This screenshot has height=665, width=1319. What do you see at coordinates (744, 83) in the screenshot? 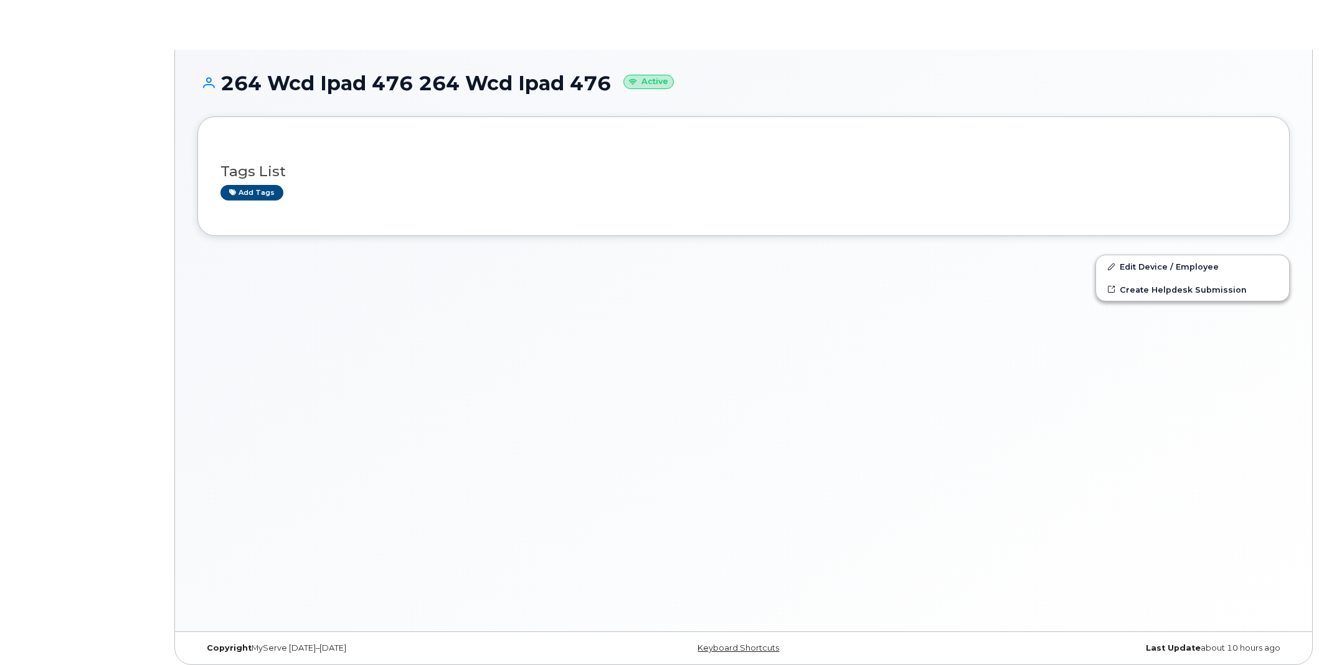
I see `h1: 264 Wcd Ipad 476 264 Wcd Ipad 476` at bounding box center [744, 83].